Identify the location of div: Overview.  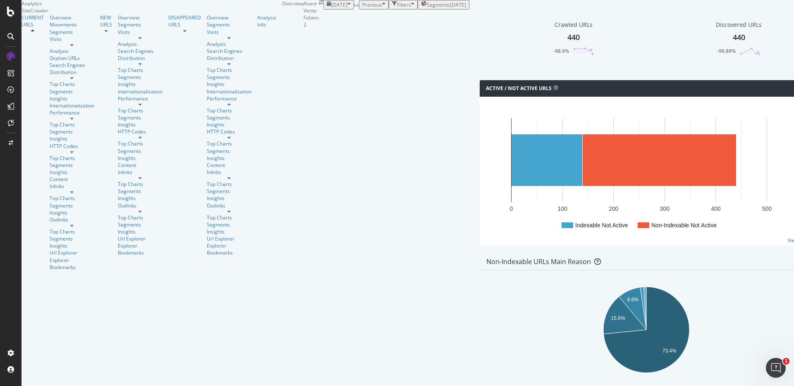
(229, 17).